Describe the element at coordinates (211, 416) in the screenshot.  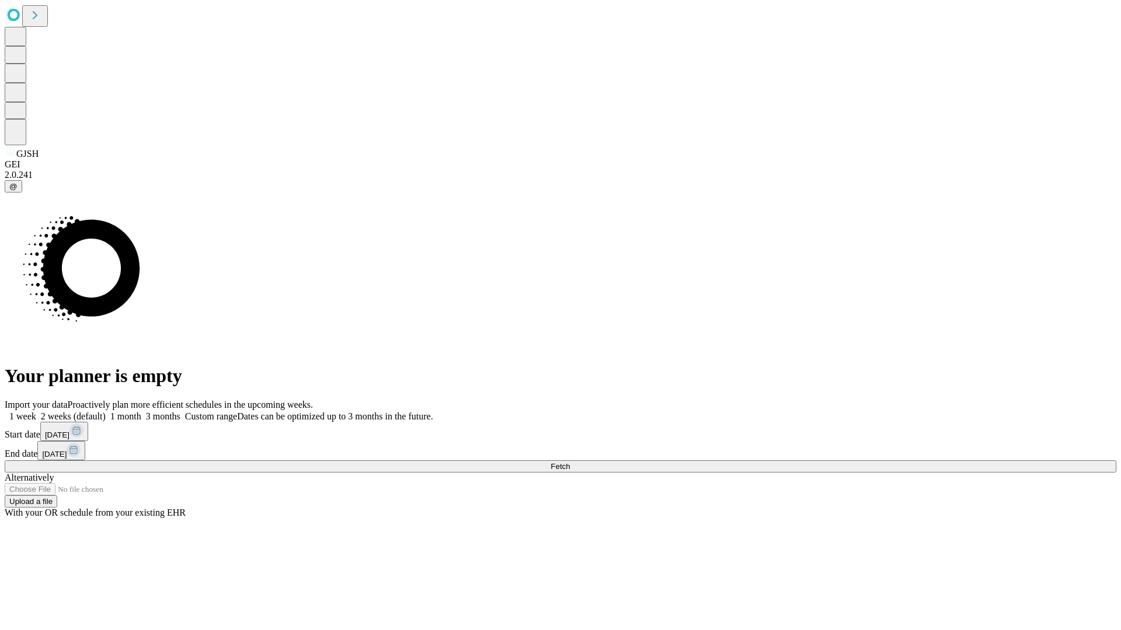
I see `span: Custom range` at that location.